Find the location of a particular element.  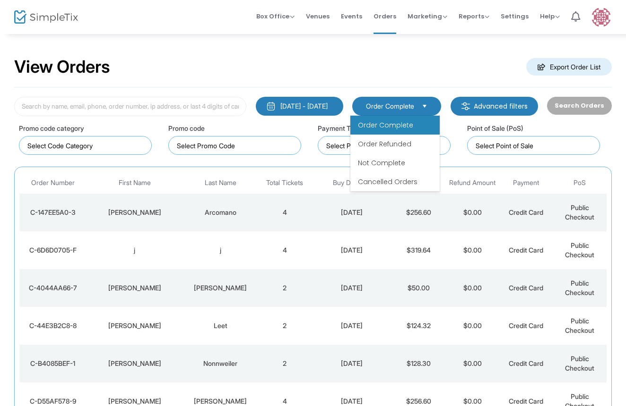

span: Reports is located at coordinates (473, 16).